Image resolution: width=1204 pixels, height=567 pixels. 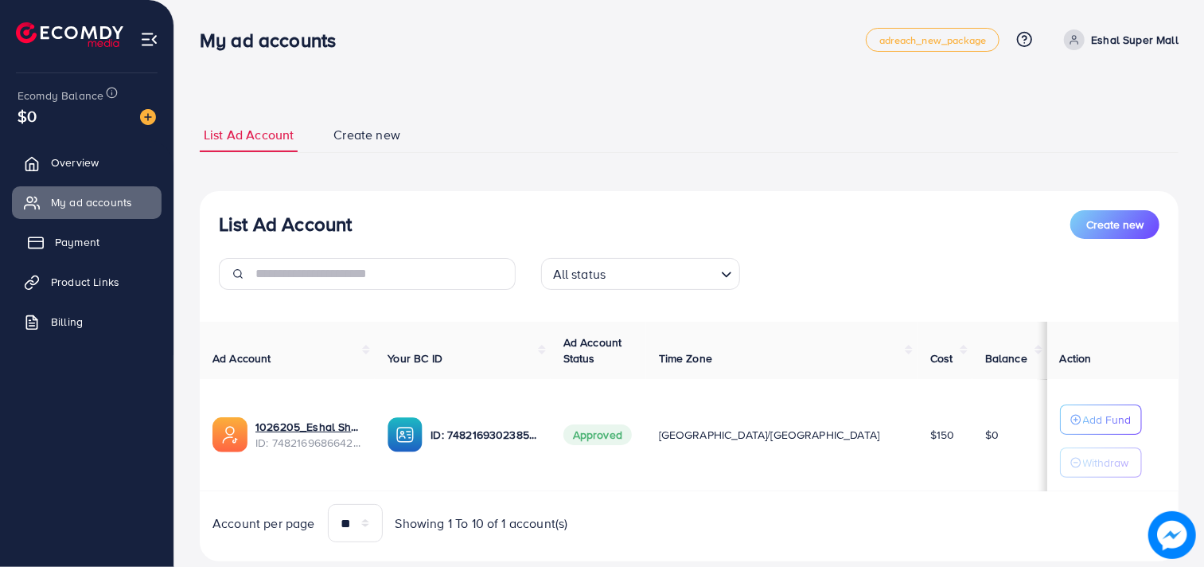 What do you see at coordinates (263, 523) in the screenshot?
I see `span: Account per page` at bounding box center [263, 523].